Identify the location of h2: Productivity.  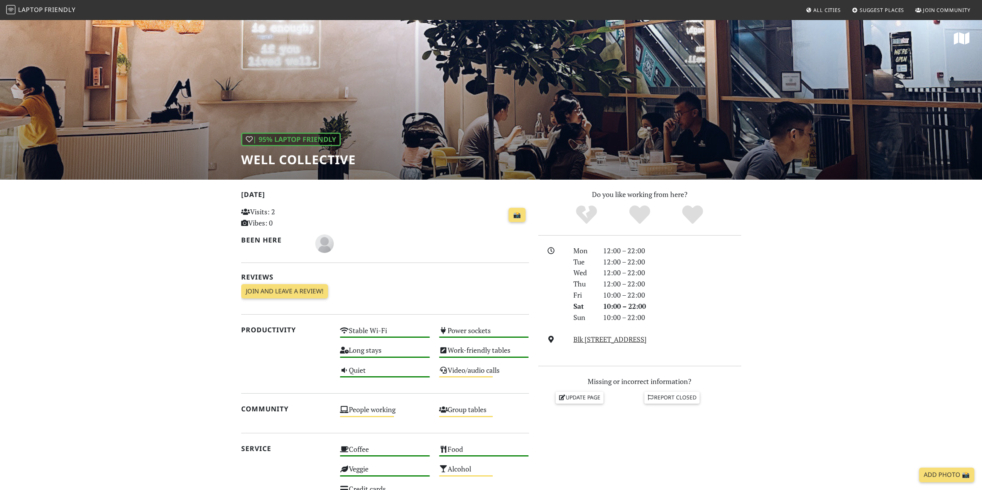
(286, 330).